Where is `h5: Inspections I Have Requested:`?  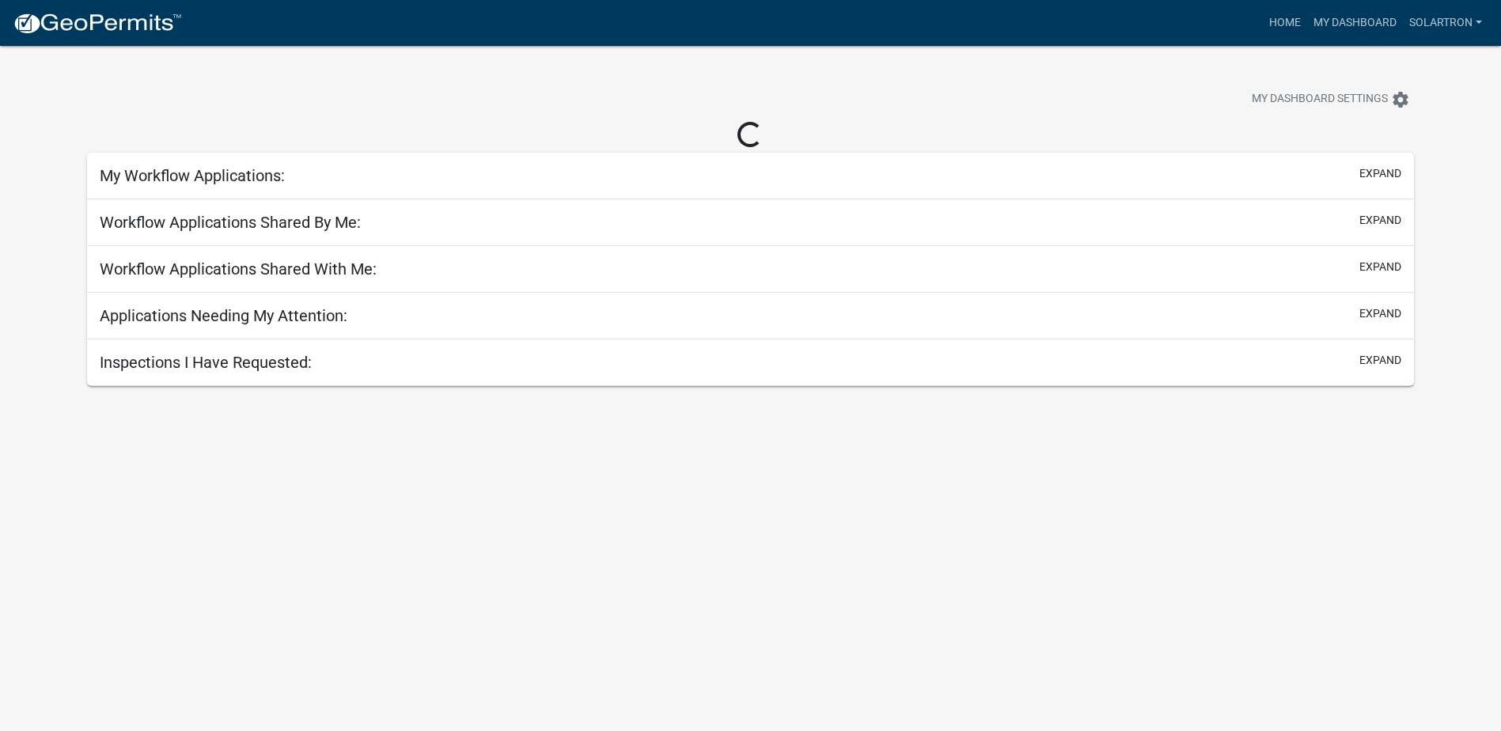 h5: Inspections I Have Requested: is located at coordinates (206, 362).